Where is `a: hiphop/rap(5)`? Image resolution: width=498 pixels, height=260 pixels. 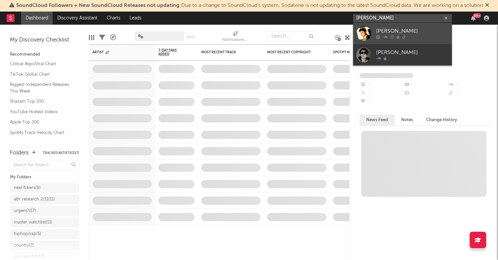 a: hiphop/rap(5) is located at coordinates (44, 234).